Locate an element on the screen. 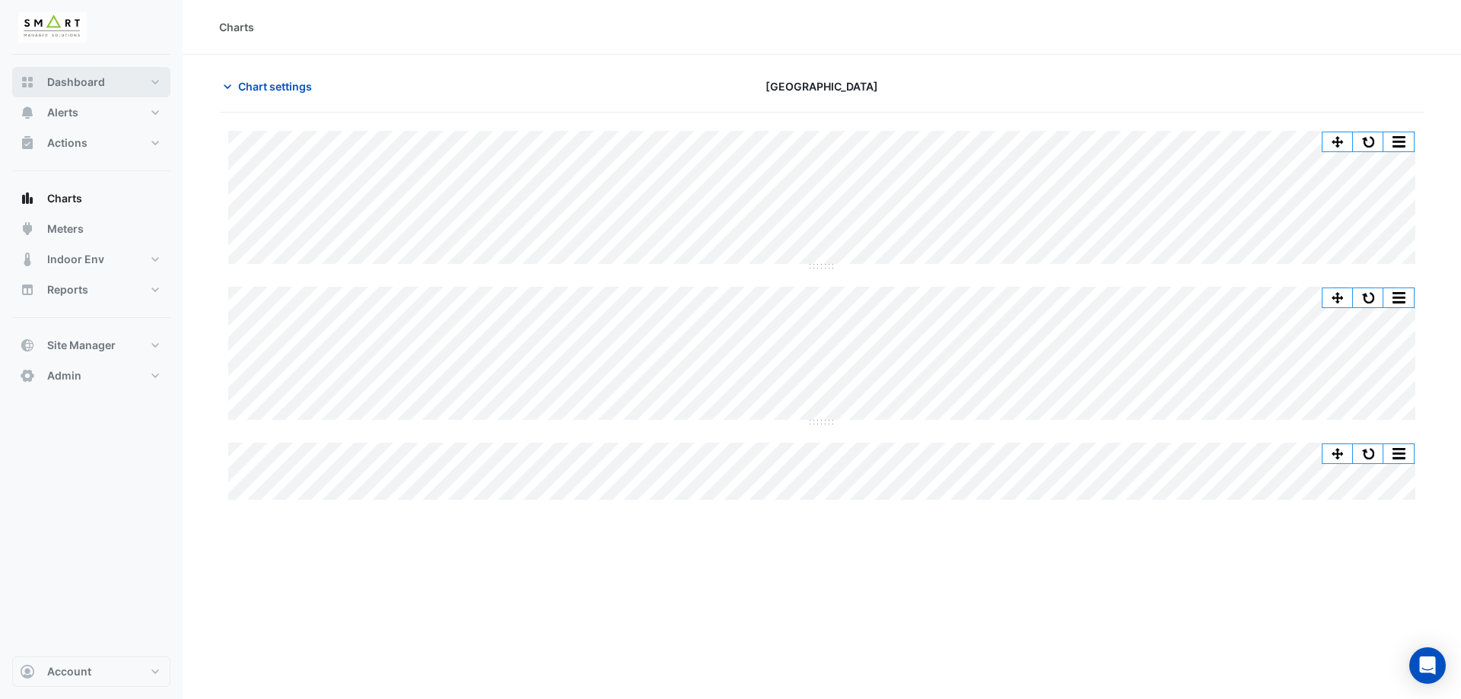 This screenshot has height=699, width=1461. span: Chart settings is located at coordinates (275, 86).